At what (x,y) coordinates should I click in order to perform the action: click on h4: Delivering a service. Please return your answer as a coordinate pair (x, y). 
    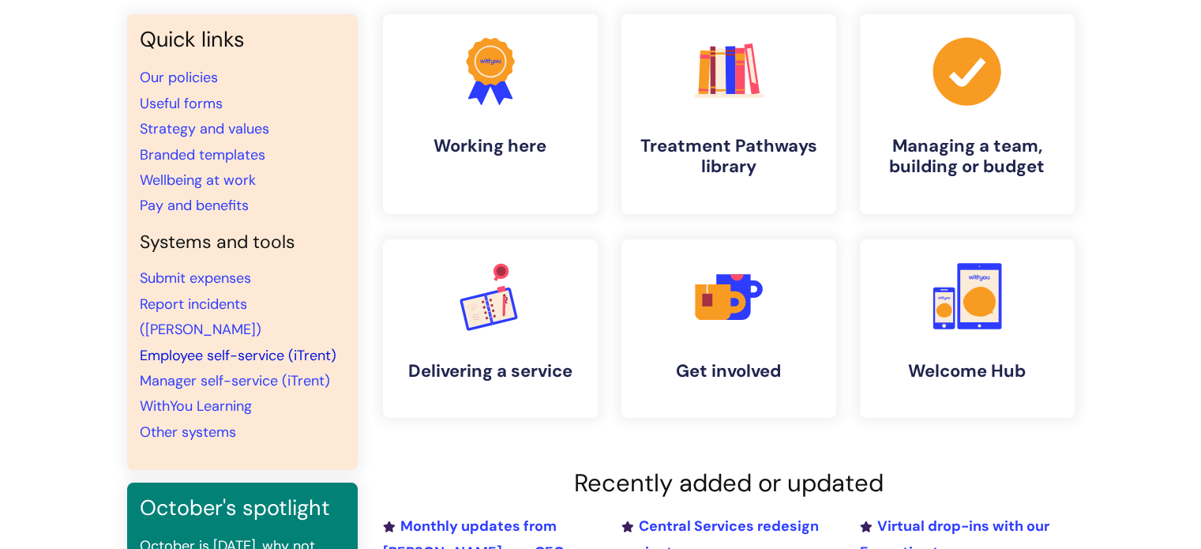
    Looking at the image, I should click on (490, 371).